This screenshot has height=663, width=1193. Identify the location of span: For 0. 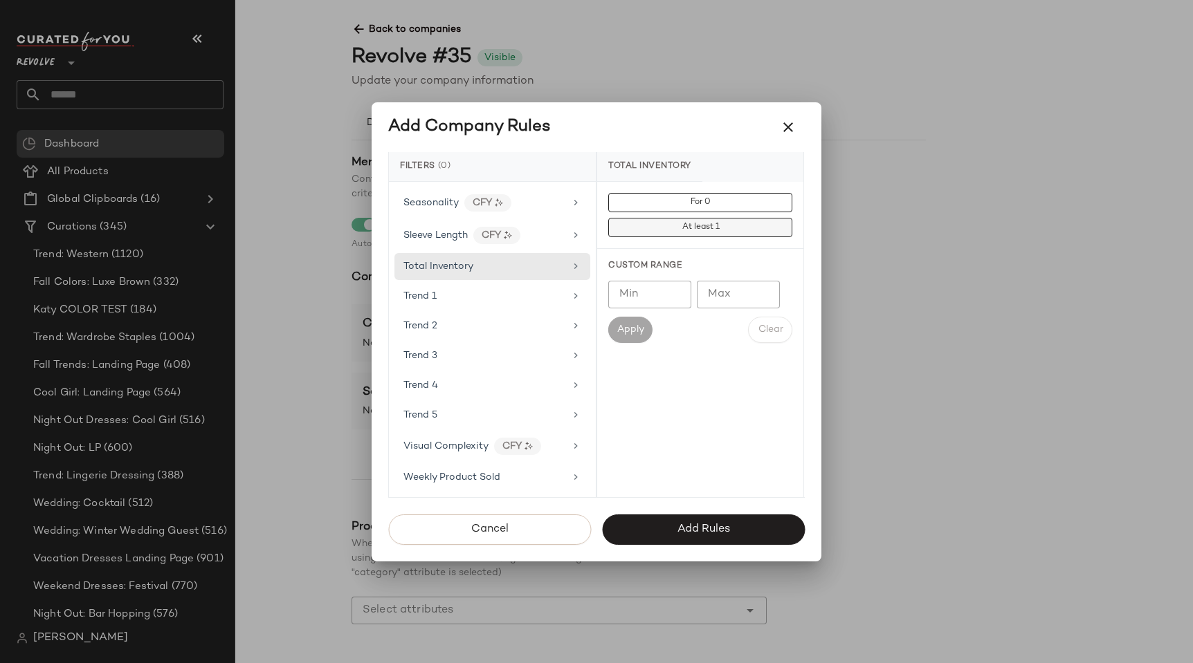
(700, 203).